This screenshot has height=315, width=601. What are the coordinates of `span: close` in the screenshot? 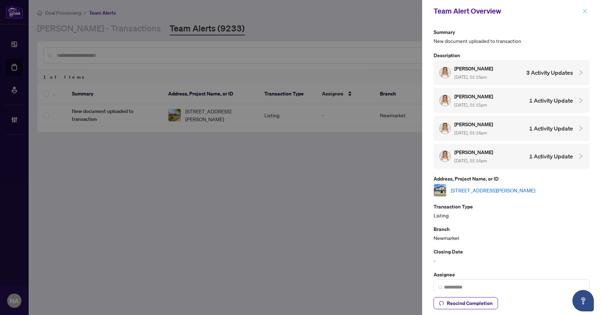 It's located at (585, 11).